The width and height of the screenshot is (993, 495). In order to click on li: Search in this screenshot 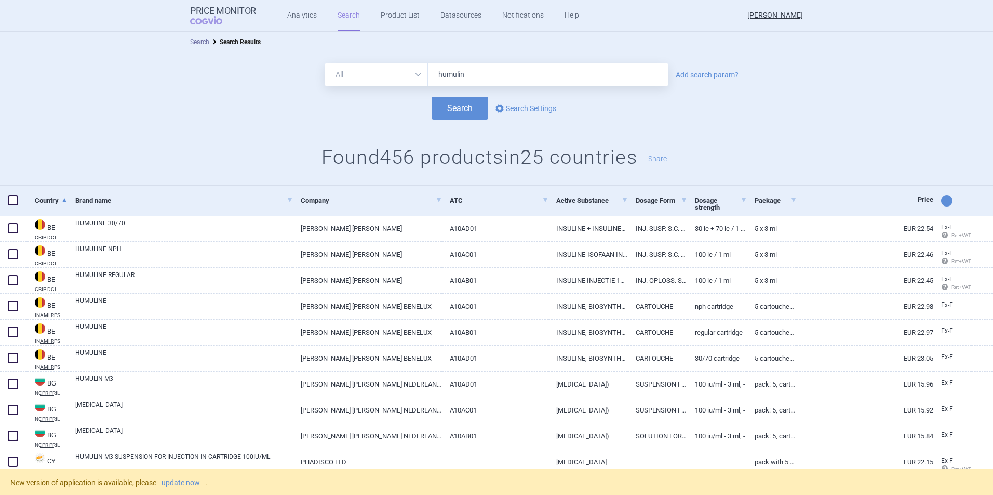, I will do `click(199, 42)`.